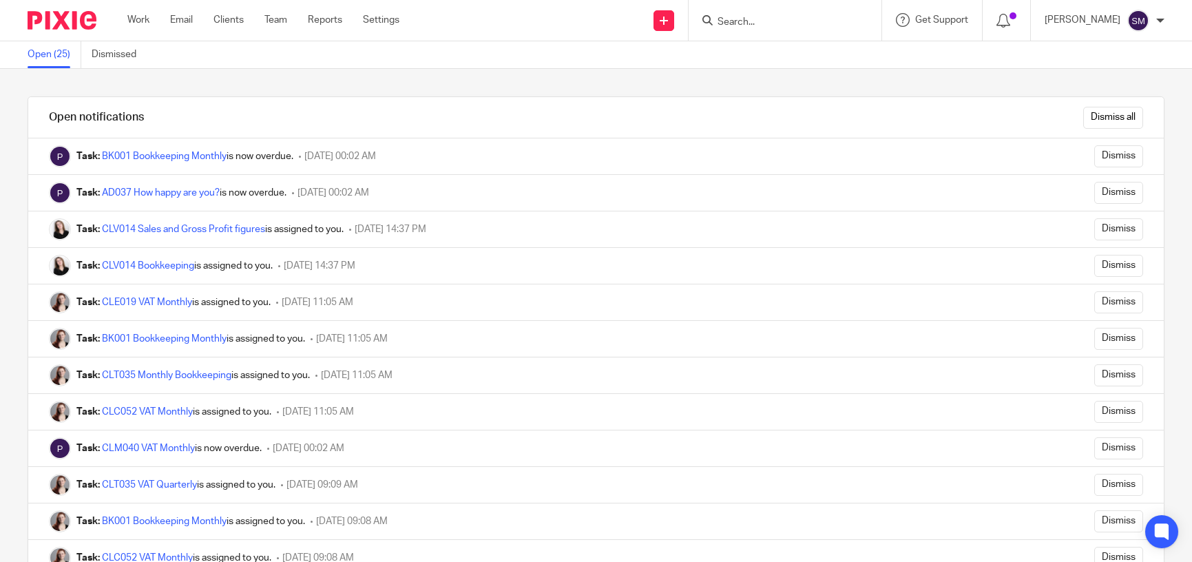 The image size is (1192, 562). What do you see at coordinates (1138, 21) in the screenshot?
I see `img: svg%3E` at bounding box center [1138, 21].